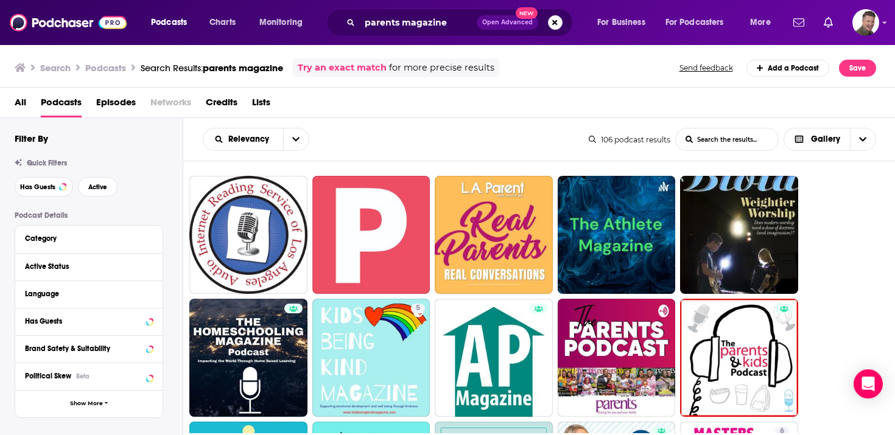 This screenshot has width=895, height=435. Describe the element at coordinates (97, 187) in the screenshot. I see `button: Active` at that location.